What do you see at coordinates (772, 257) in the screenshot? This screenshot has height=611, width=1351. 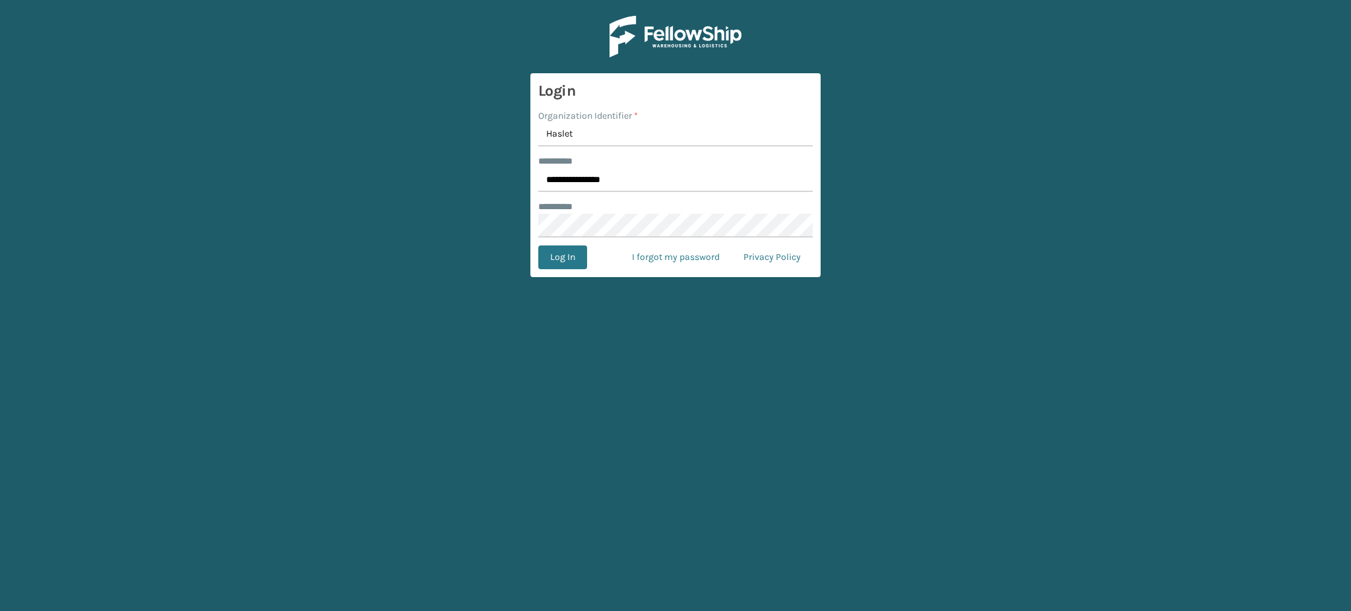 I see `a: Privacy Policy` at bounding box center [772, 257].